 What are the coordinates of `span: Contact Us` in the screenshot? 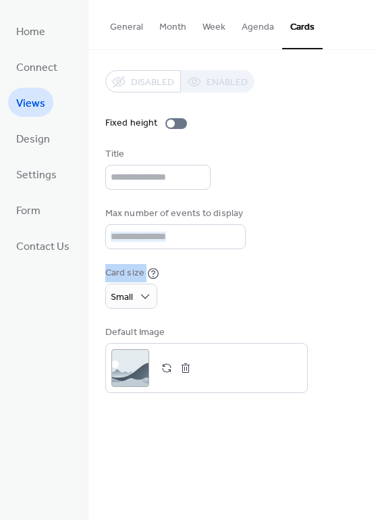 It's located at (43, 246).